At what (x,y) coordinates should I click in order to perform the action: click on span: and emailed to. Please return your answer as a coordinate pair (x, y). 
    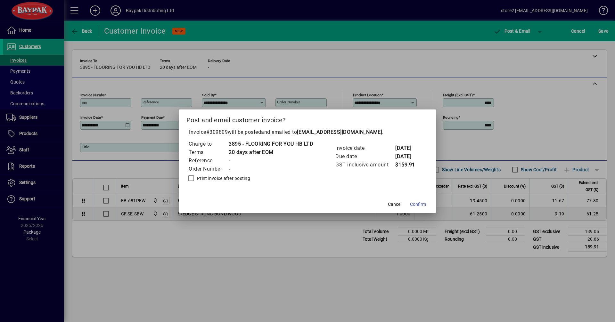
    Looking at the image, I should click on (322, 132).